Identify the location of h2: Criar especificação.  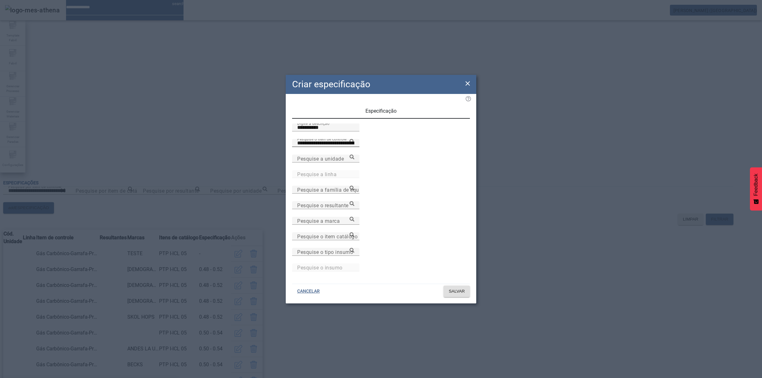
(331, 84).